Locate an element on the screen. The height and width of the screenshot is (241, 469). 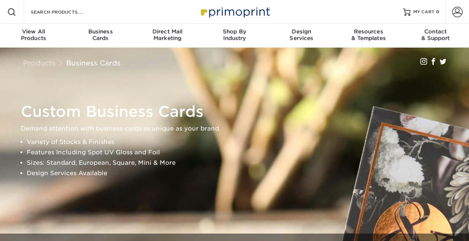
li: Variety of Stocks & Finishes is located at coordinates (241, 142).